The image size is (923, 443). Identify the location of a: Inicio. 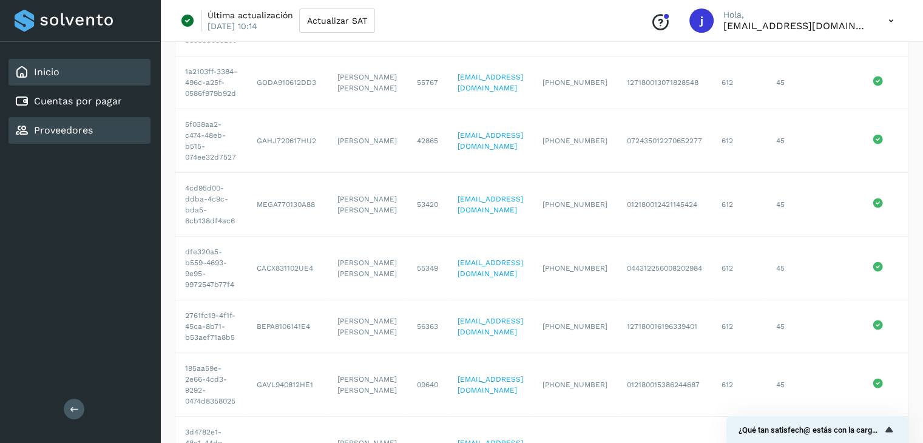
(47, 72).